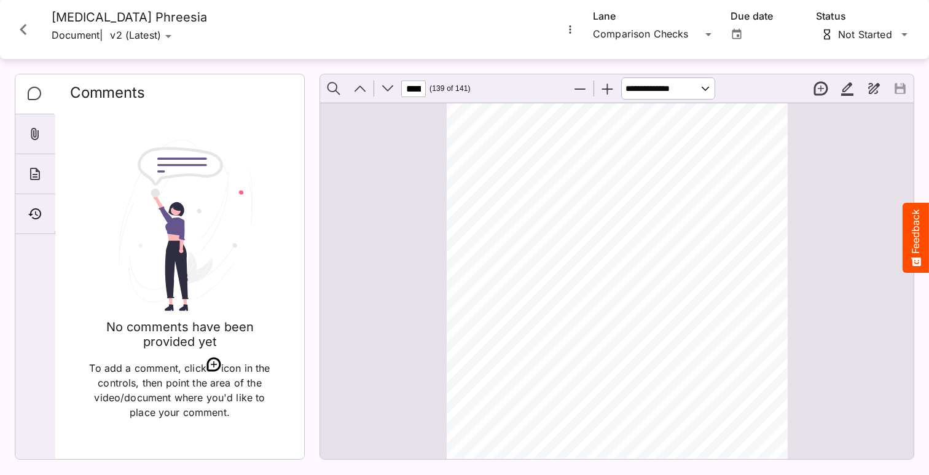 This screenshot has width=929, height=475. I want to click on img: new-thread.svg, so click(214, 364).